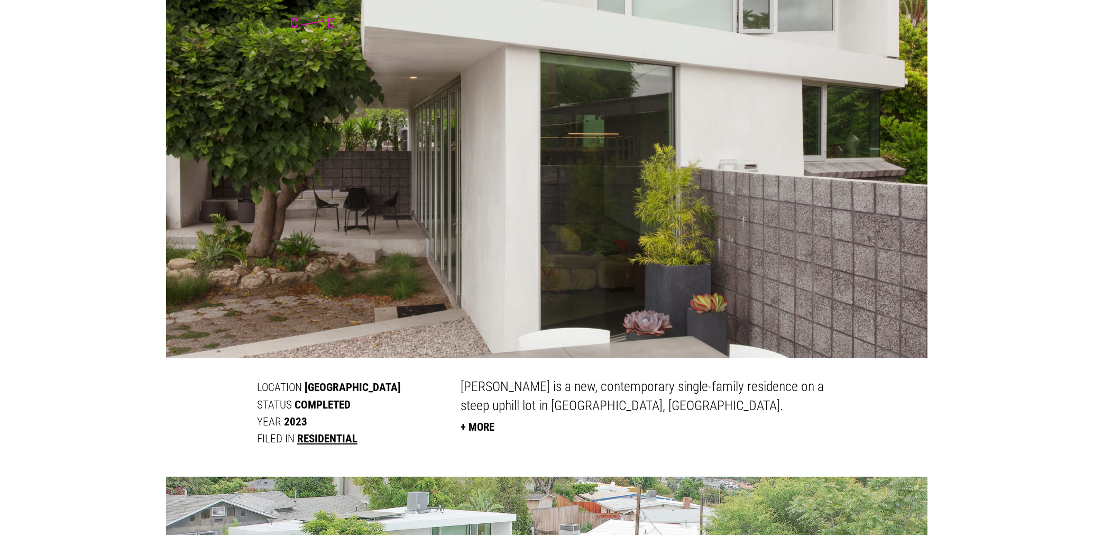 Image resolution: width=1093 pixels, height=535 pixels. What do you see at coordinates (327, 438) in the screenshot?
I see `a: Residential` at bounding box center [327, 438].